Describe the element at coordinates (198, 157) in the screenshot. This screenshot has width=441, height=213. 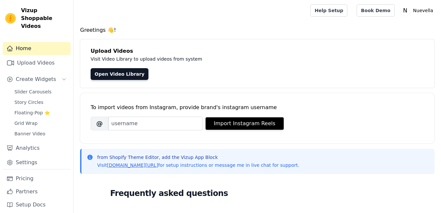
I see `p: from Shopify Theme Editor, add the Vizup App Block` at that location.